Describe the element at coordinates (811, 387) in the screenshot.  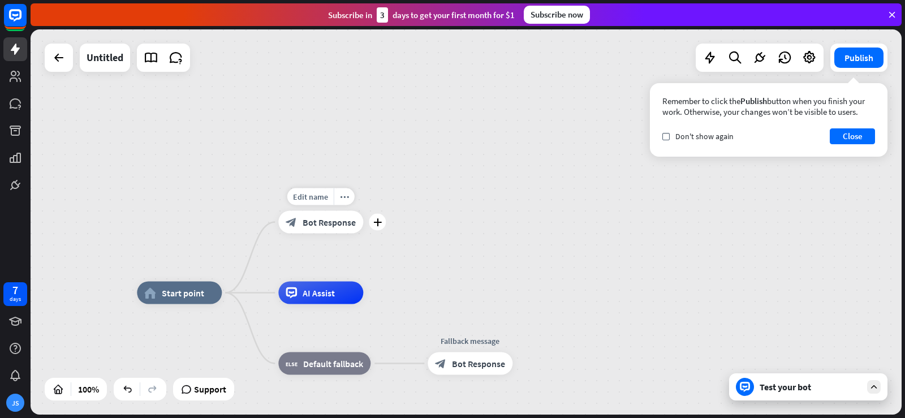
I see `div: Test your bot` at that location.